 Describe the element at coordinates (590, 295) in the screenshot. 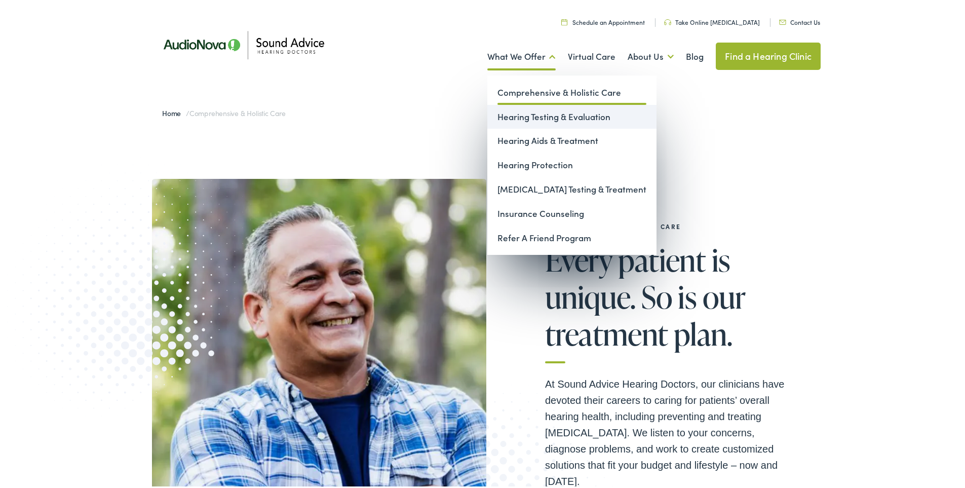

I see `span: unique.` at that location.